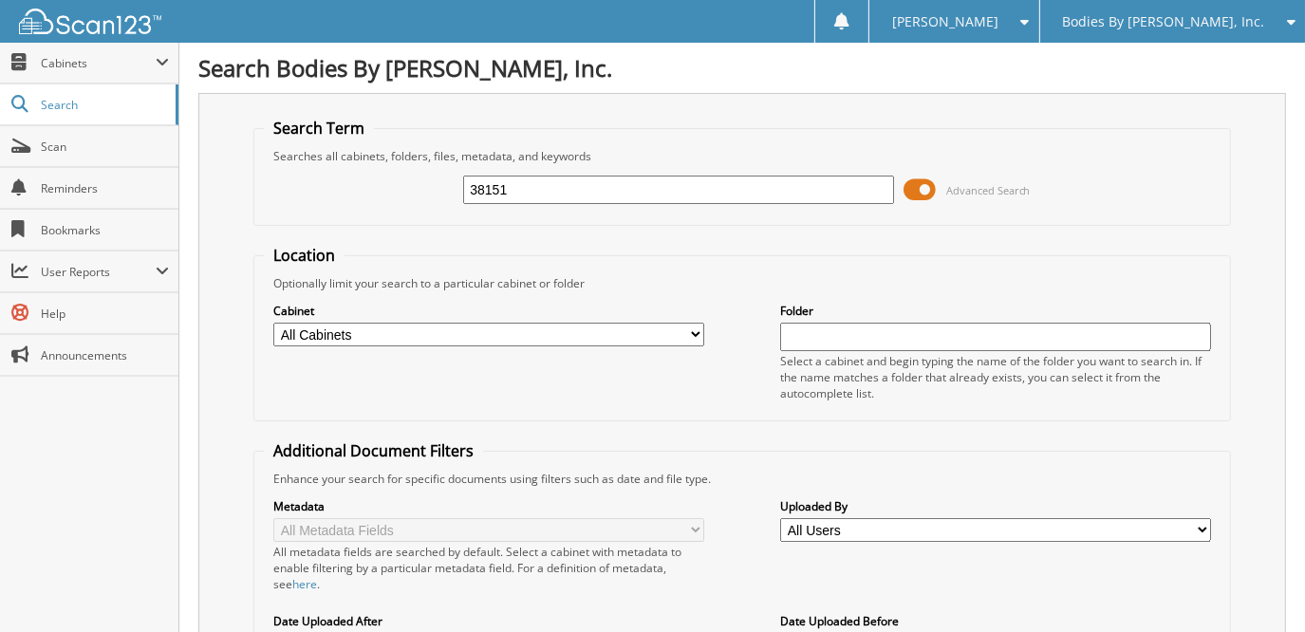  Describe the element at coordinates (995, 310) in the screenshot. I see `label: Folder` at that location.